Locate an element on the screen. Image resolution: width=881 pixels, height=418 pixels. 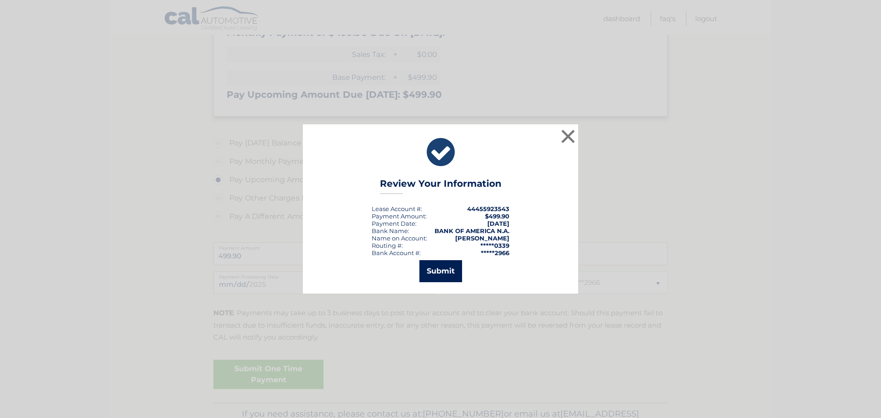
button: Submit is located at coordinates (440, 271).